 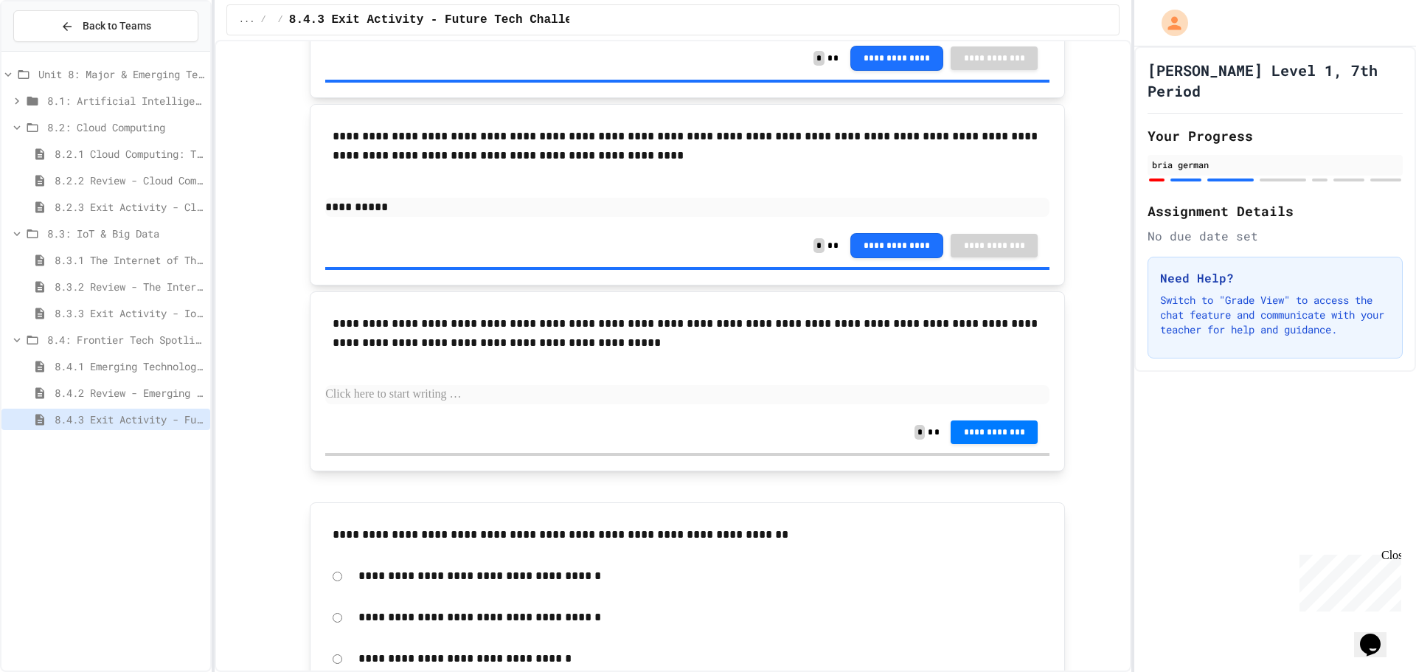 What do you see at coordinates (1275, 136) in the screenshot?
I see `h2: Your Progress` at bounding box center [1275, 136].